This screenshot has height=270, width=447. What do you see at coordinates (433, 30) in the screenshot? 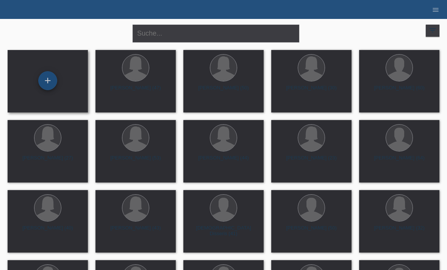
I see `i: filter_list` at bounding box center [433, 30].